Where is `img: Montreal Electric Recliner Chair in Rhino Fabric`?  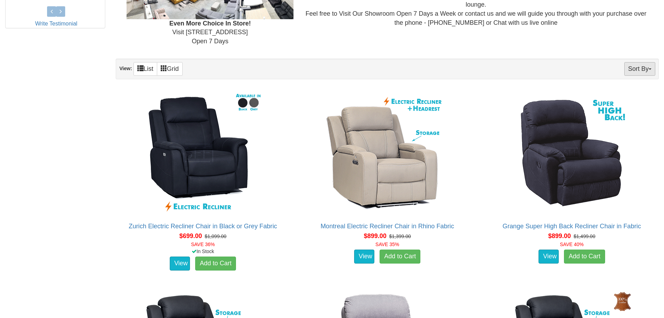
img: Montreal Electric Recliner Chair in Rhino Fabric is located at coordinates (387, 153).